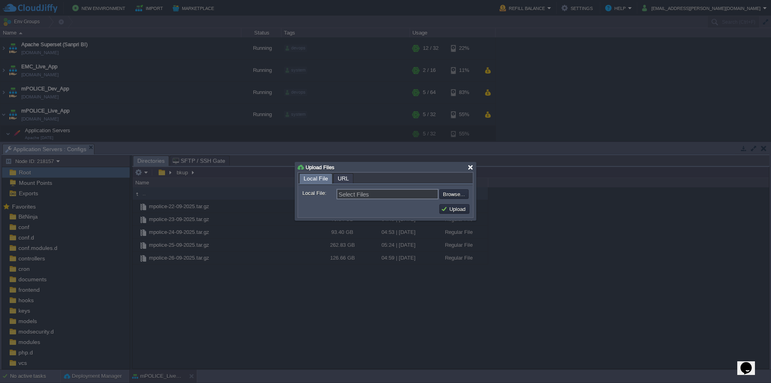 This screenshot has width=771, height=383. I want to click on button: Upload, so click(454, 209).